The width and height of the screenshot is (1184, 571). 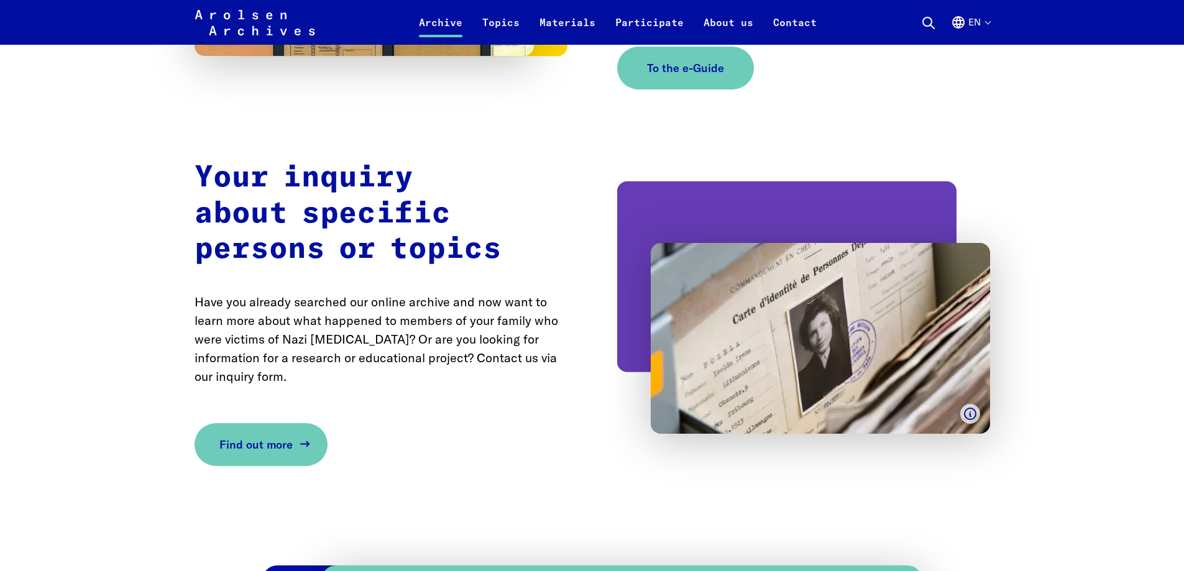 What do you see at coordinates (381, 214) in the screenshot?
I see `h2: Your inquiry about specific persons or topics` at bounding box center [381, 214].